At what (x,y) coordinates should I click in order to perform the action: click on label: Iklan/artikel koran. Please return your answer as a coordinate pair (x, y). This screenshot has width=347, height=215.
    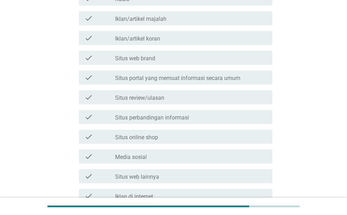
    Looking at the image, I should click on (138, 39).